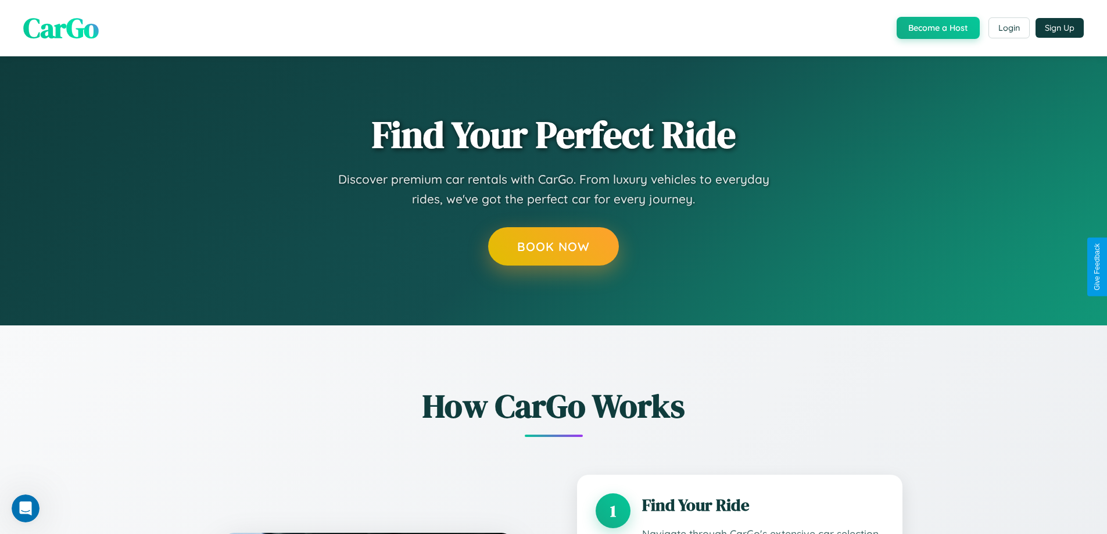 This screenshot has width=1107, height=534. Describe the element at coordinates (554, 135) in the screenshot. I see `h1: Find Your Perfect Ride` at that location.